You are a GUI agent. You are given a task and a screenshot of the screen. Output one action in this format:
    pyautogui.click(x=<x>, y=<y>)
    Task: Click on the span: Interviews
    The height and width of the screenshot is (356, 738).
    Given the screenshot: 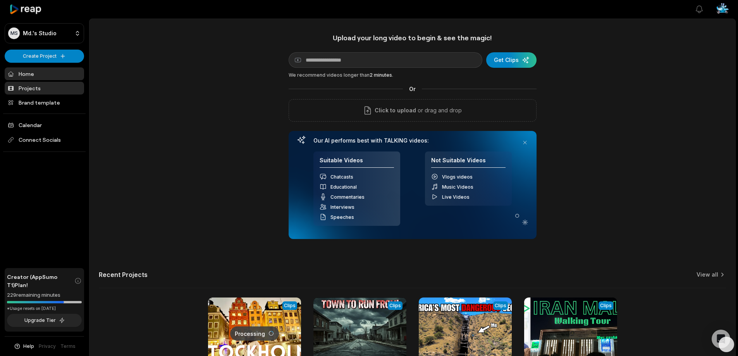 What is the action you would take?
    pyautogui.click(x=343, y=207)
    